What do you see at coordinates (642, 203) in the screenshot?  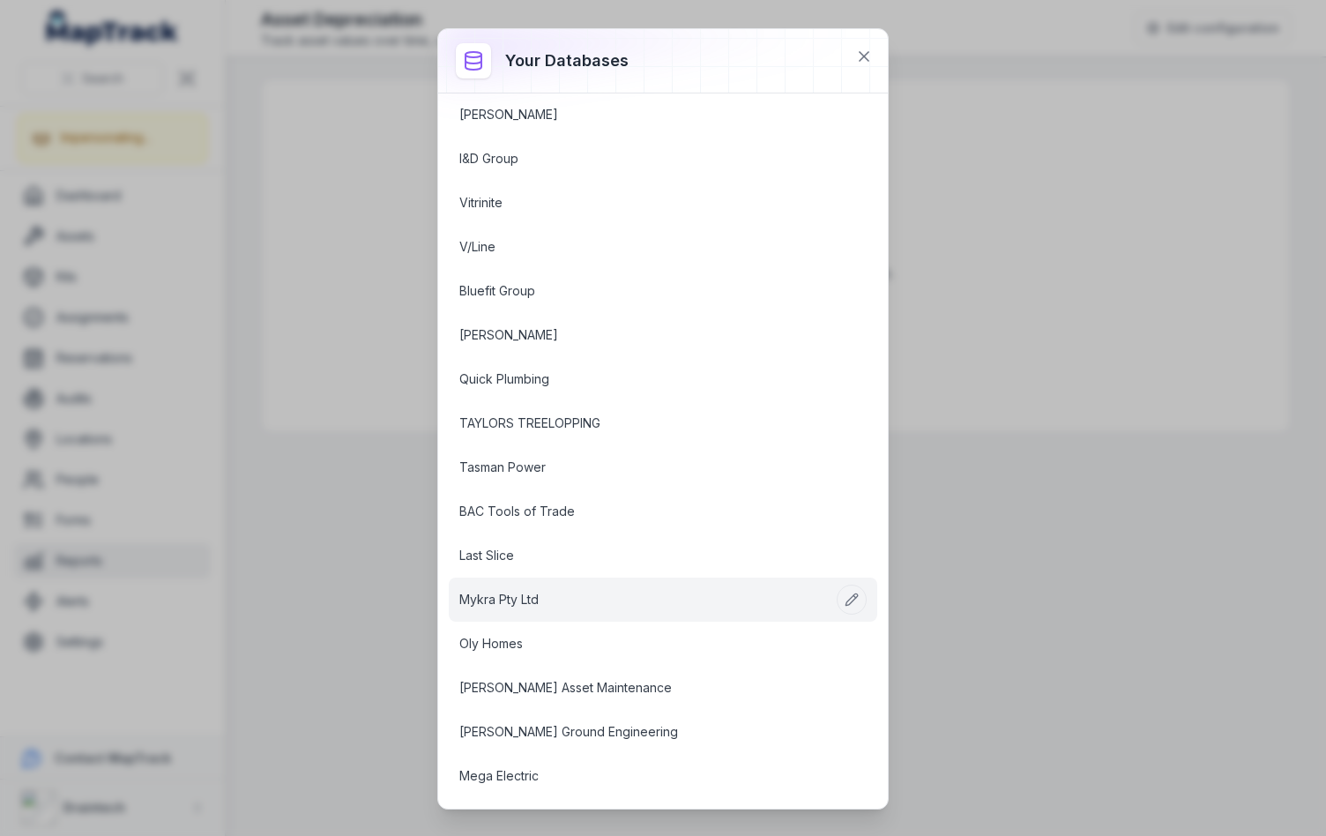 I see `a: Vitrinite` at bounding box center [642, 203].